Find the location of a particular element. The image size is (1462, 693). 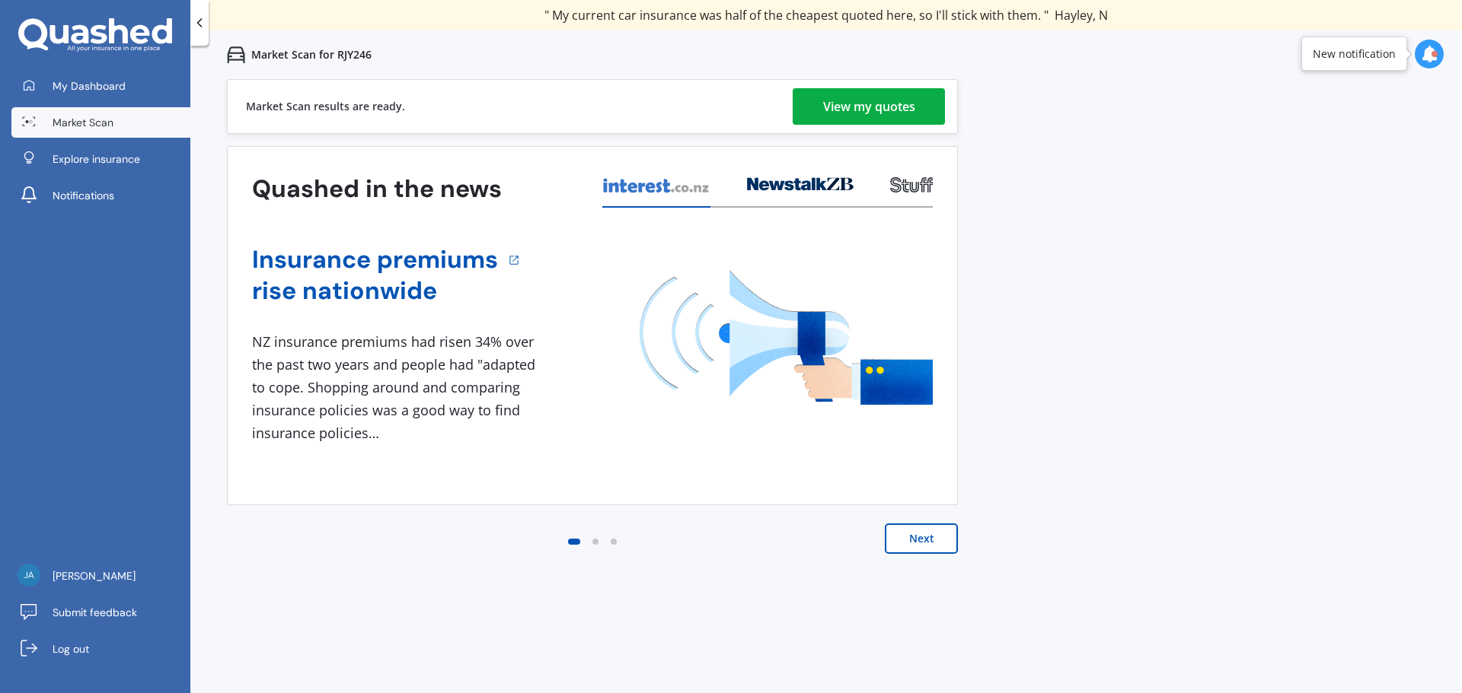

span: My Dashboard is located at coordinates (89, 86).